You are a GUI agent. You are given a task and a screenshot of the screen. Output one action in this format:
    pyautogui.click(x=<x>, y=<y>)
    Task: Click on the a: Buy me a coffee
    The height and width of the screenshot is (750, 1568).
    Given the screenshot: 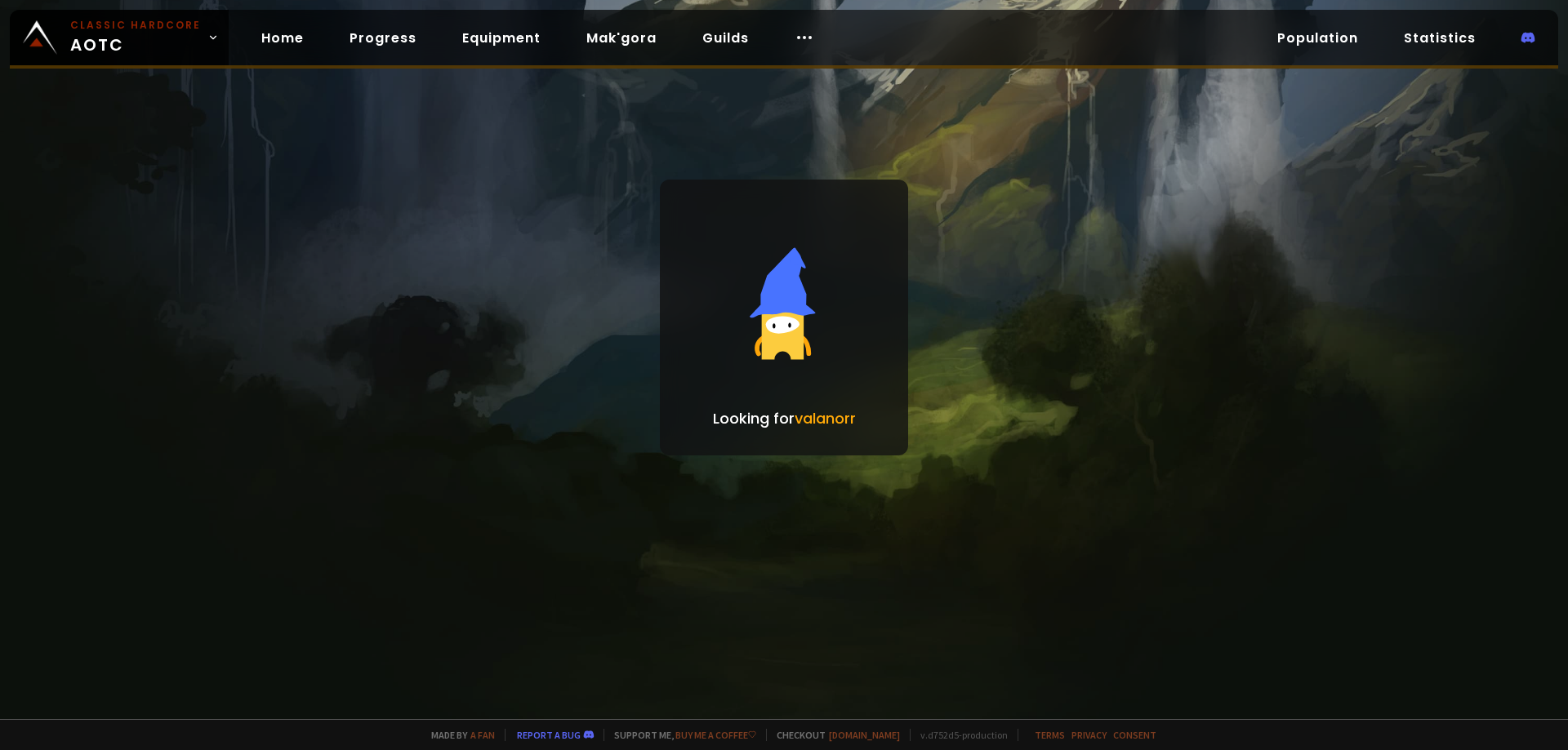 What is the action you would take?
    pyautogui.click(x=715, y=735)
    